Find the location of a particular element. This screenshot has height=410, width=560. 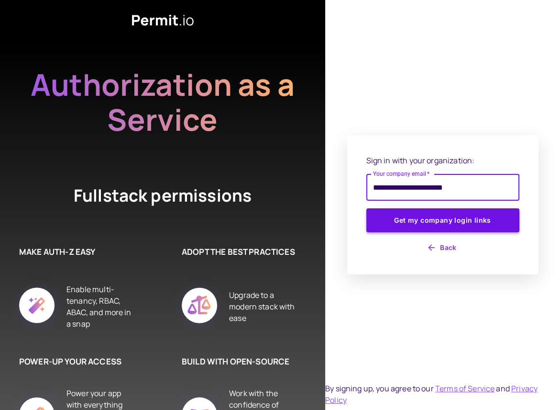

h6: ADOPT THE BEST PRACTICES is located at coordinates (239, 252).